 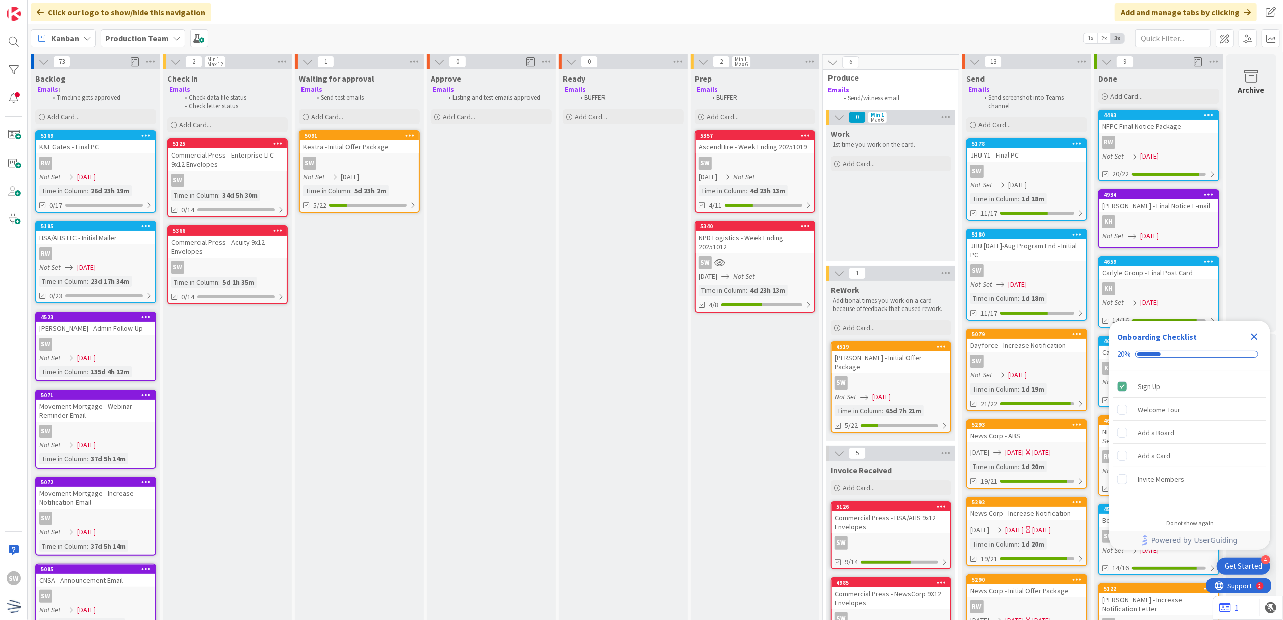 I want to click on div: Footer, so click(x=1190, y=541).